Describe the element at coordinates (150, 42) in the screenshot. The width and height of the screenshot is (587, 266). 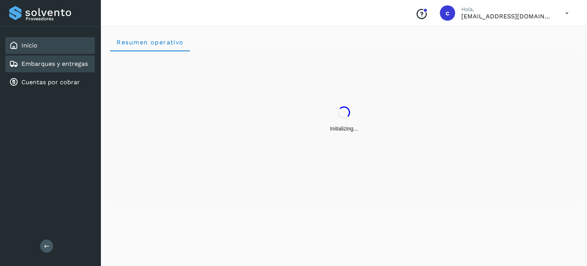
I see `span: Resumen operativo` at that location.